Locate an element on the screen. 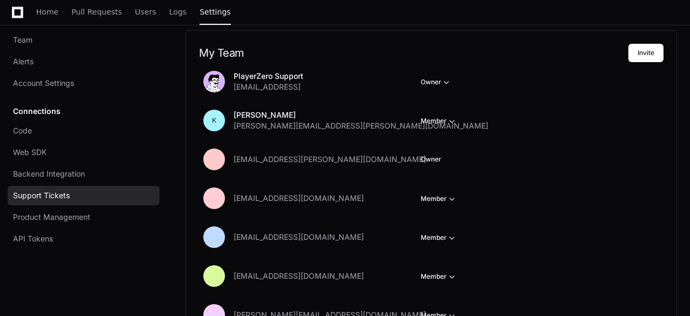 The height and width of the screenshot is (316, 690). a: Alerts is located at coordinates (83, 62).